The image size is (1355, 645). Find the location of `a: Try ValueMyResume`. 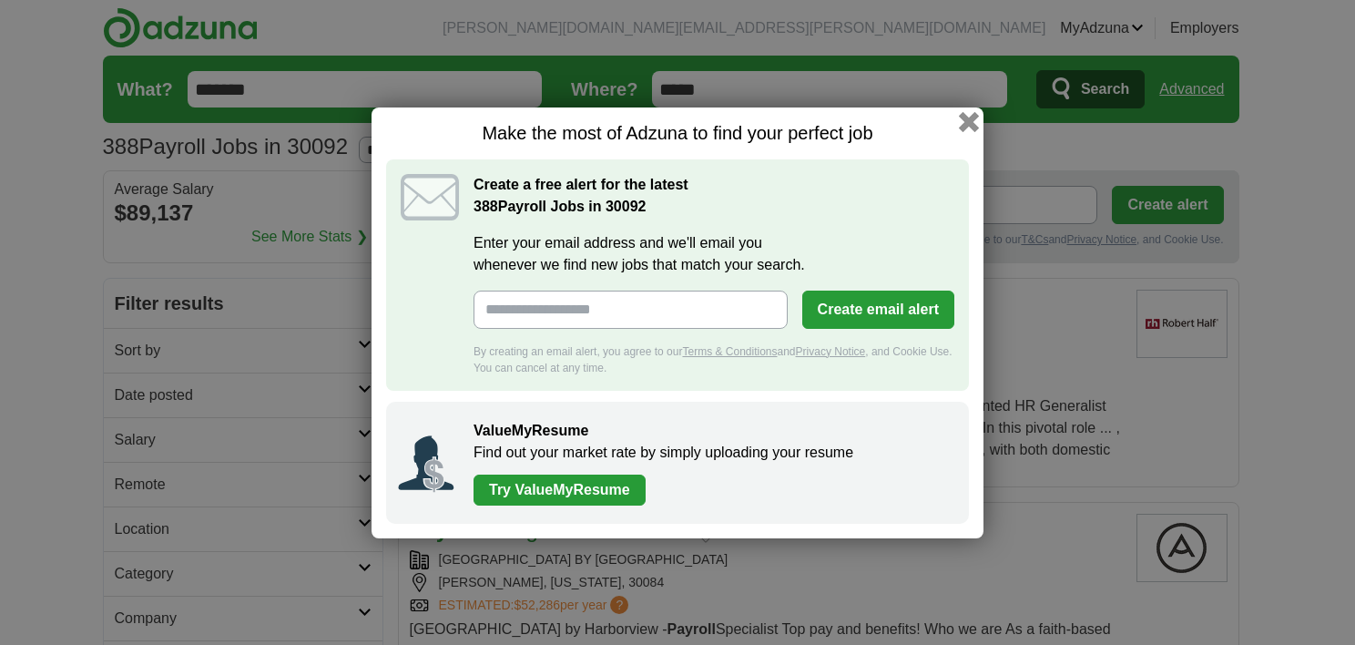

a: Try ValueMyResume is located at coordinates (559, 490).